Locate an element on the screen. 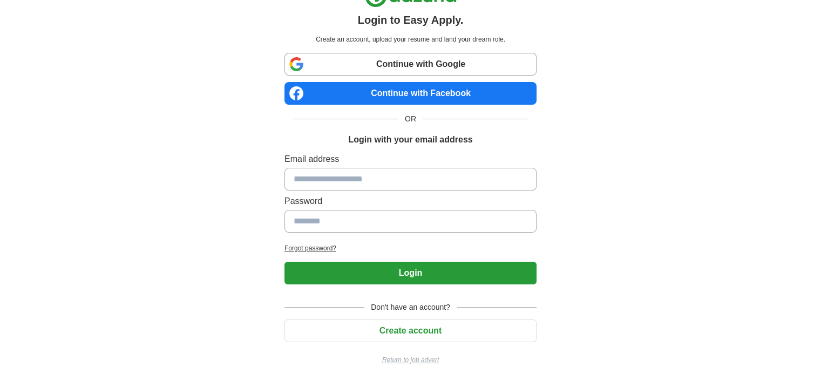 This screenshot has width=821, height=381. a: Return to job advert is located at coordinates (410, 360).